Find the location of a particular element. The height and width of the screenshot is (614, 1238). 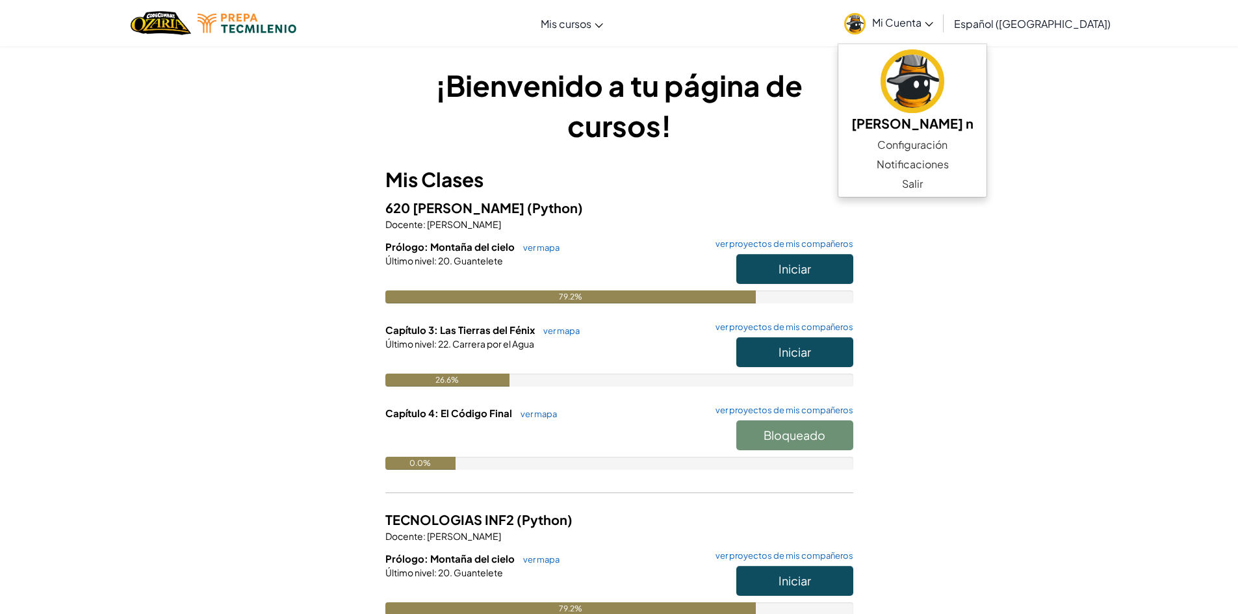

a: Salir is located at coordinates (912, 184).